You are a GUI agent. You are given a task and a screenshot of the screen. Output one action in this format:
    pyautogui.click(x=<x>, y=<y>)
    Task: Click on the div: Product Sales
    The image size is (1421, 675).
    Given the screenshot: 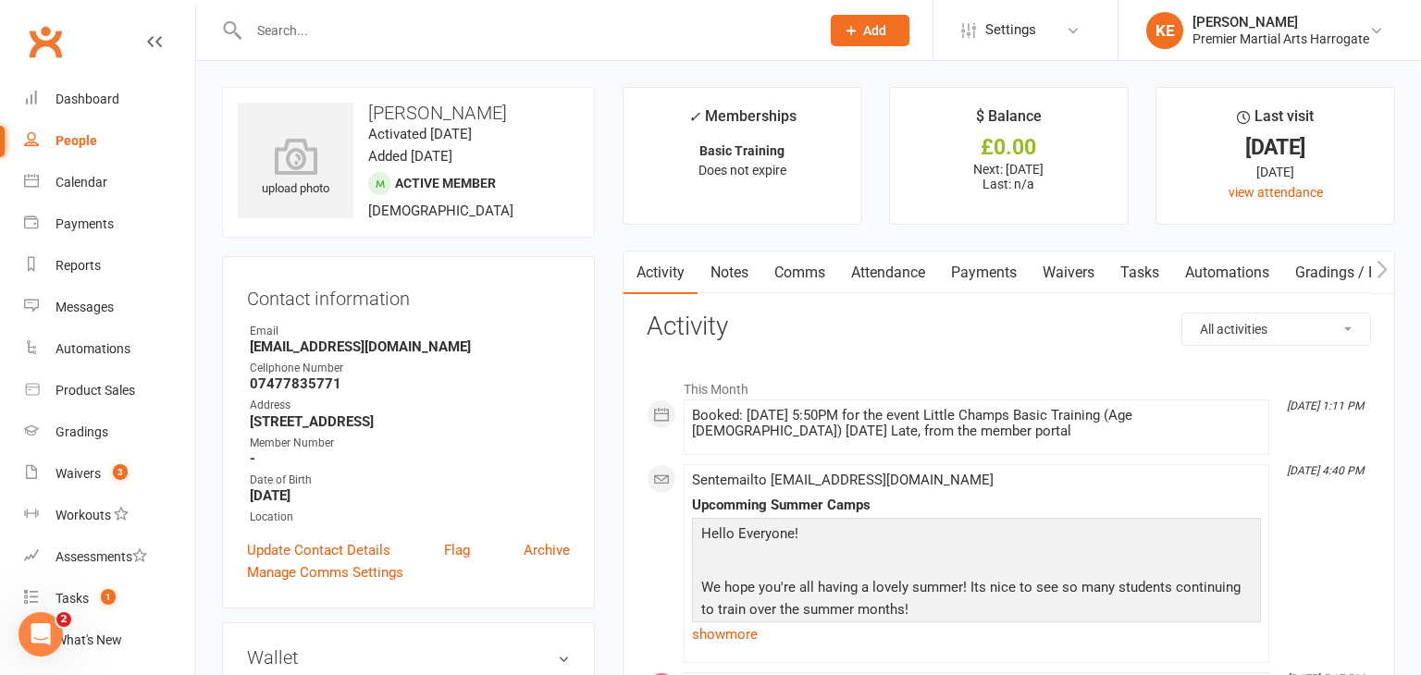 What is the action you would take?
    pyautogui.click(x=95, y=390)
    